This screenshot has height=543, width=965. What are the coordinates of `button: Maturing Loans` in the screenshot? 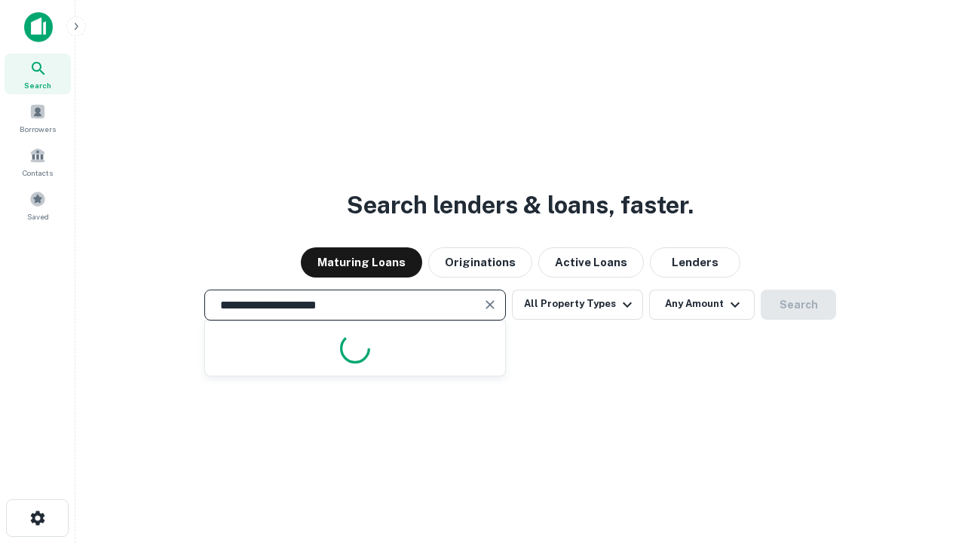 It's located at (361, 262).